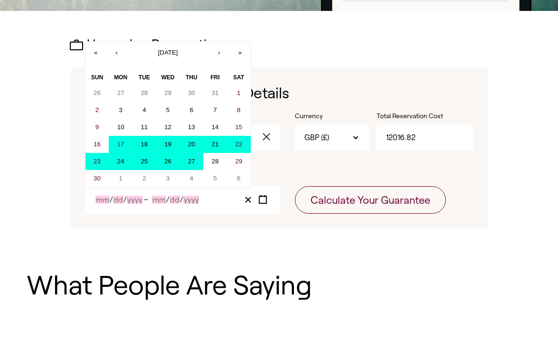 The width and height of the screenshot is (558, 341). Describe the element at coordinates (144, 144) in the screenshot. I see `button: November 18, 2025` at that location.